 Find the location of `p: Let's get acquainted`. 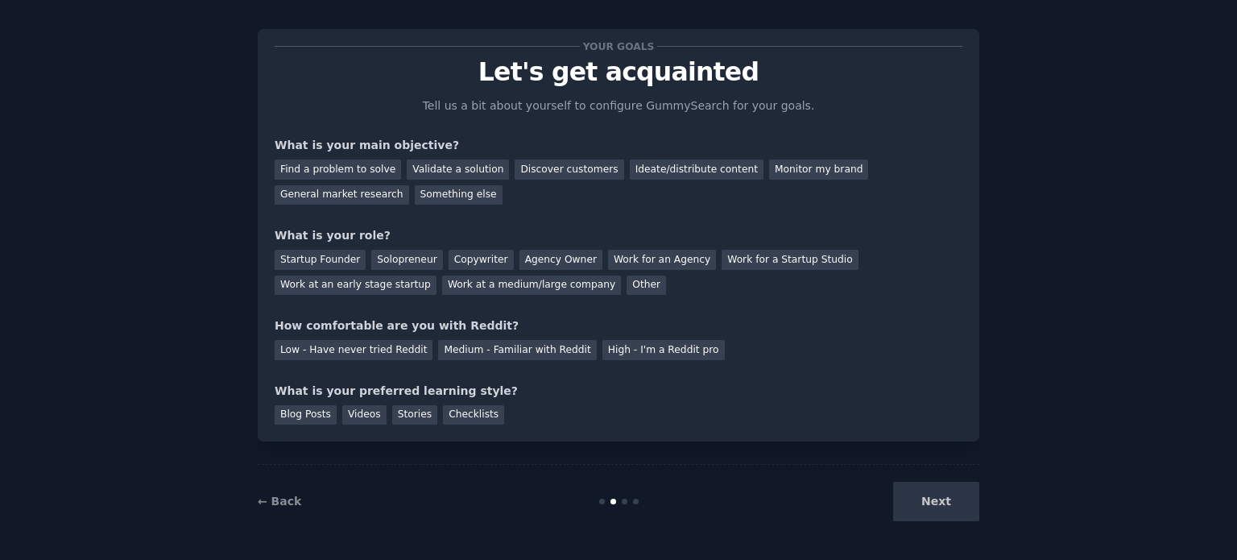

p: Let's get acquainted is located at coordinates (619, 72).